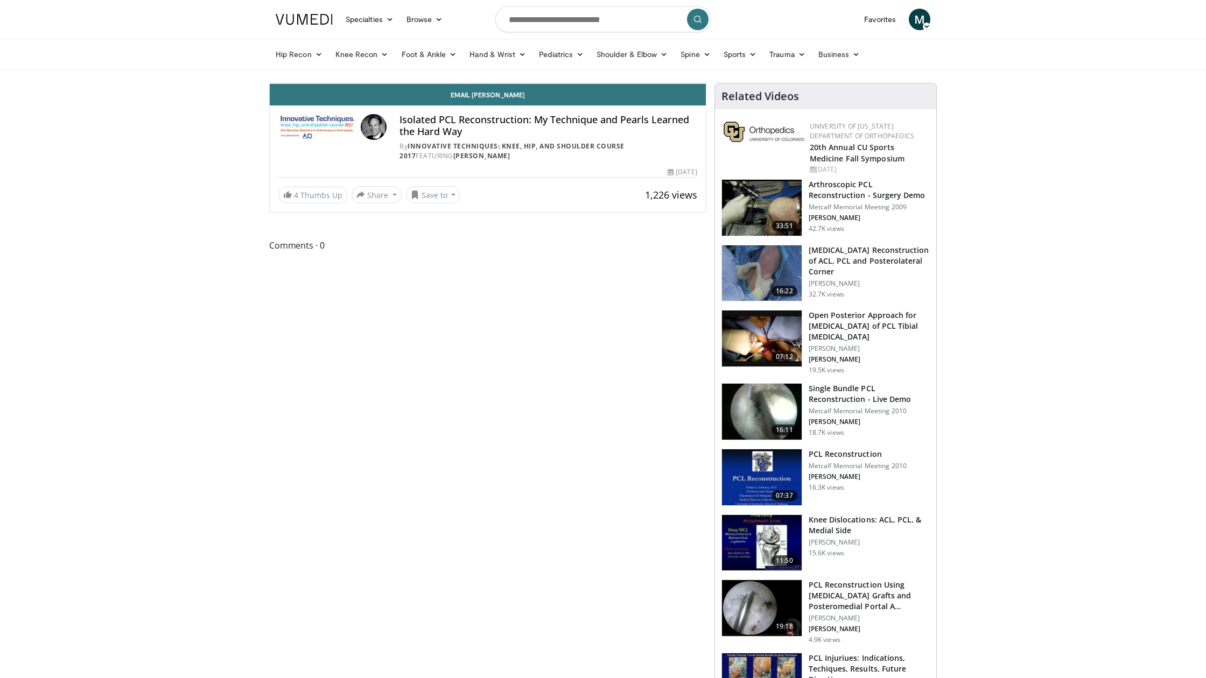 The width and height of the screenshot is (1206, 678). What do you see at coordinates (762, 208) in the screenshot?
I see `img: 672811_3.png.150x105_q85_crop-smart_upscale.jpg` at bounding box center [762, 208].